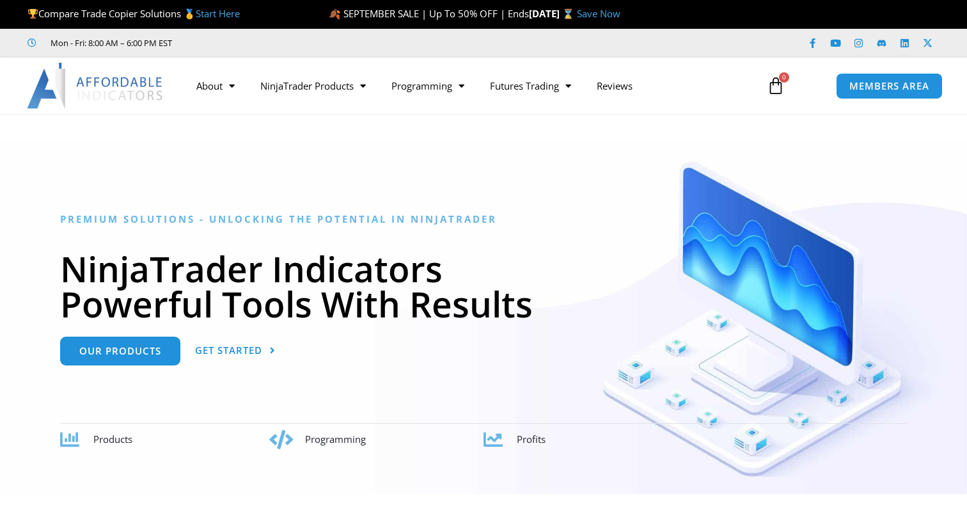 This screenshot has height=505, width=967. I want to click on h1: NinjaTrader Indicators Powerful Tools With Results, so click(484, 286).